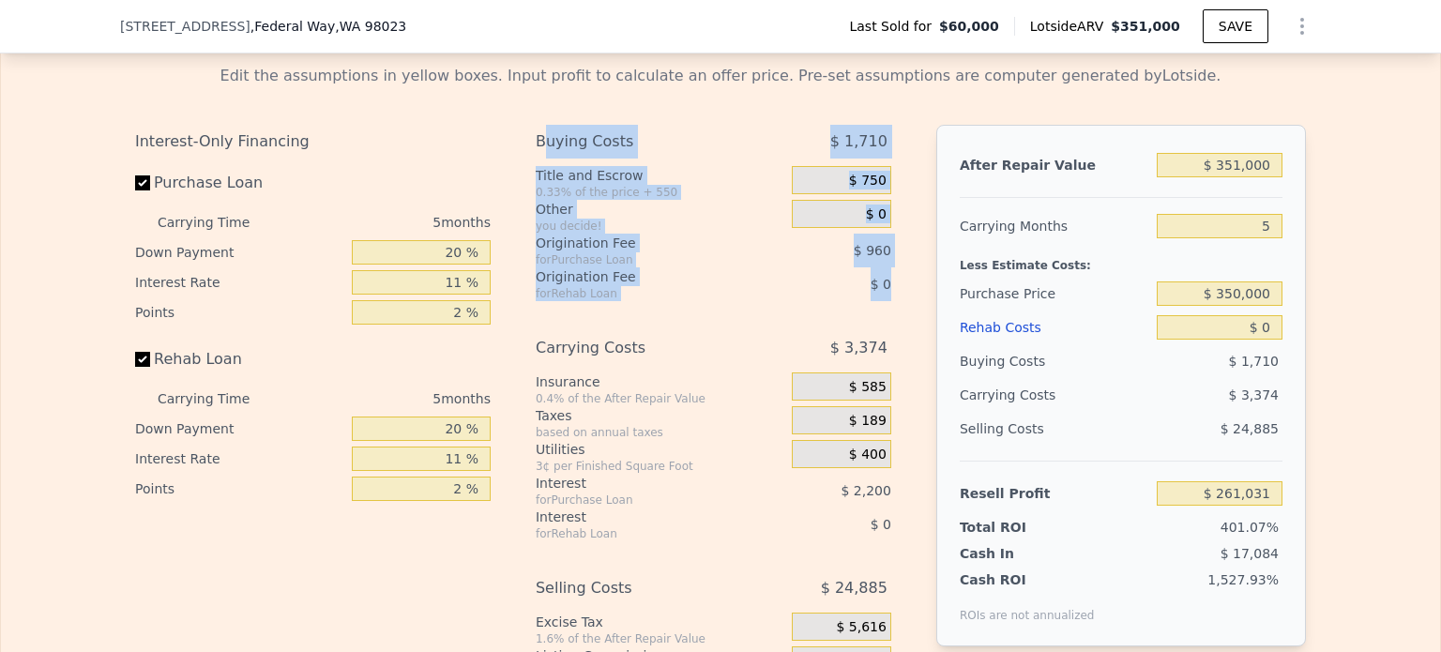 Image resolution: width=1441 pixels, height=652 pixels. What do you see at coordinates (143, 359) in the screenshot?
I see `input: Rehab Loan` at bounding box center [143, 359].